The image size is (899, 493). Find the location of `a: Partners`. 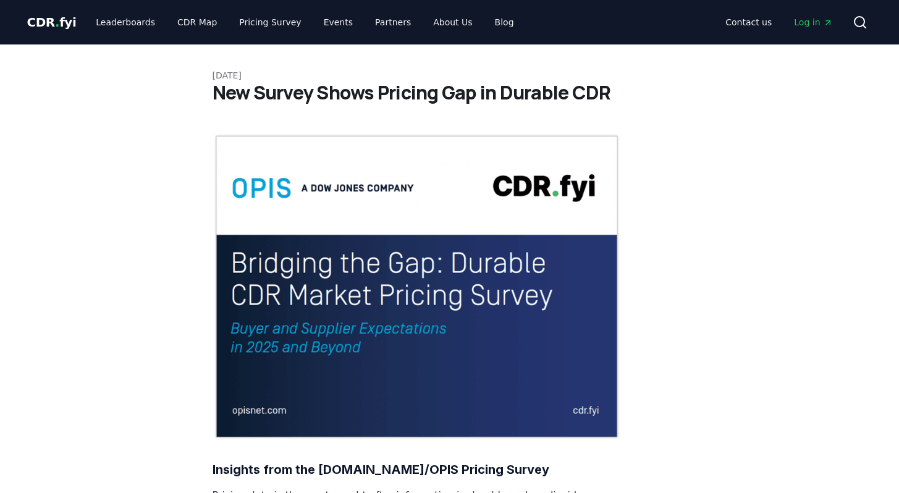

a: Partners is located at coordinates (393, 22).